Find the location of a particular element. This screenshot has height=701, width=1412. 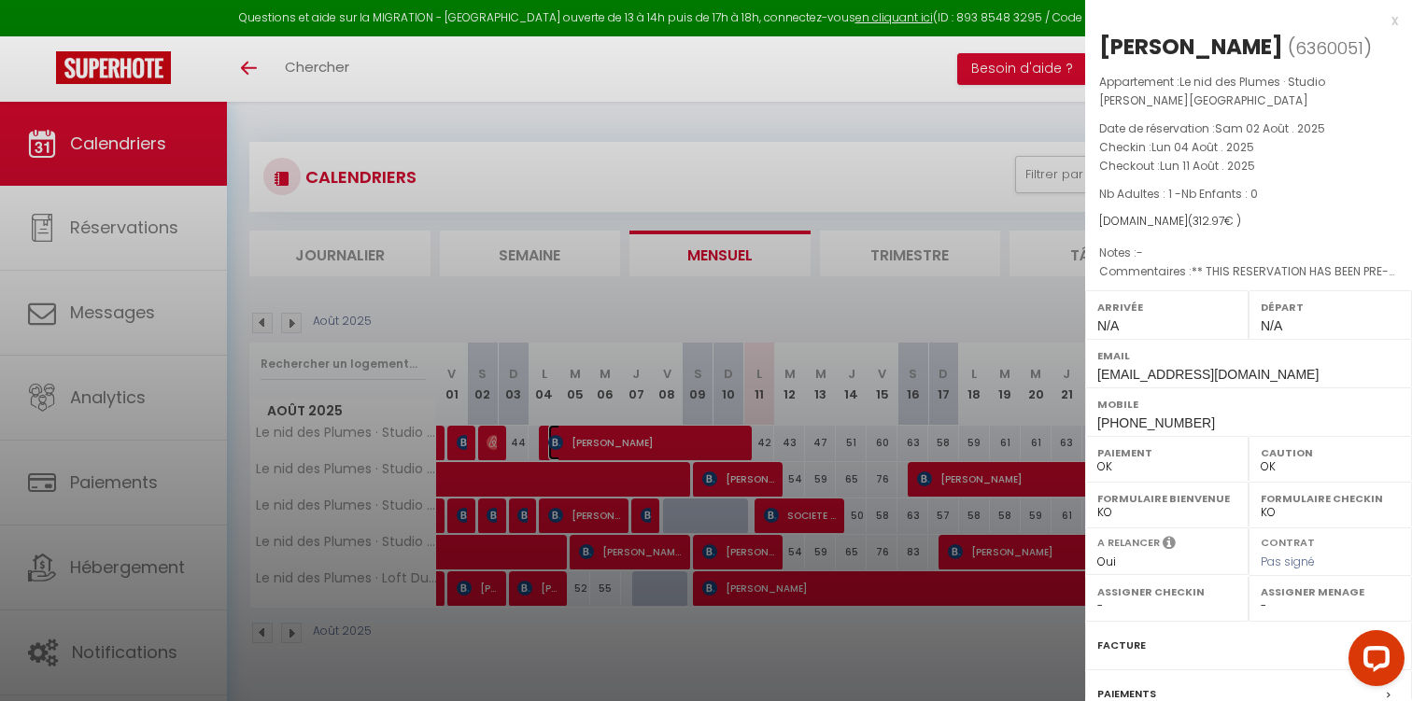

label: Email is located at coordinates (1248, 356).